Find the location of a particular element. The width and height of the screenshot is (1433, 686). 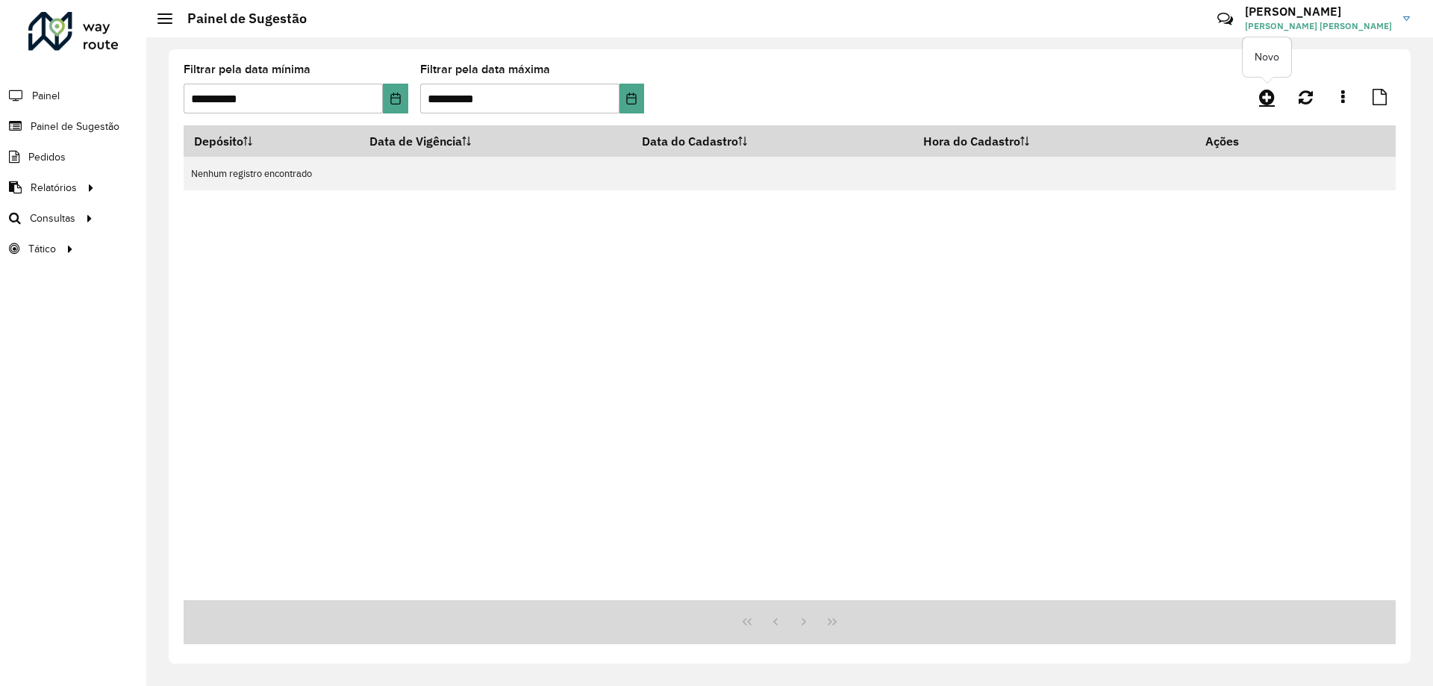

span: Tático is located at coordinates (42, 249).